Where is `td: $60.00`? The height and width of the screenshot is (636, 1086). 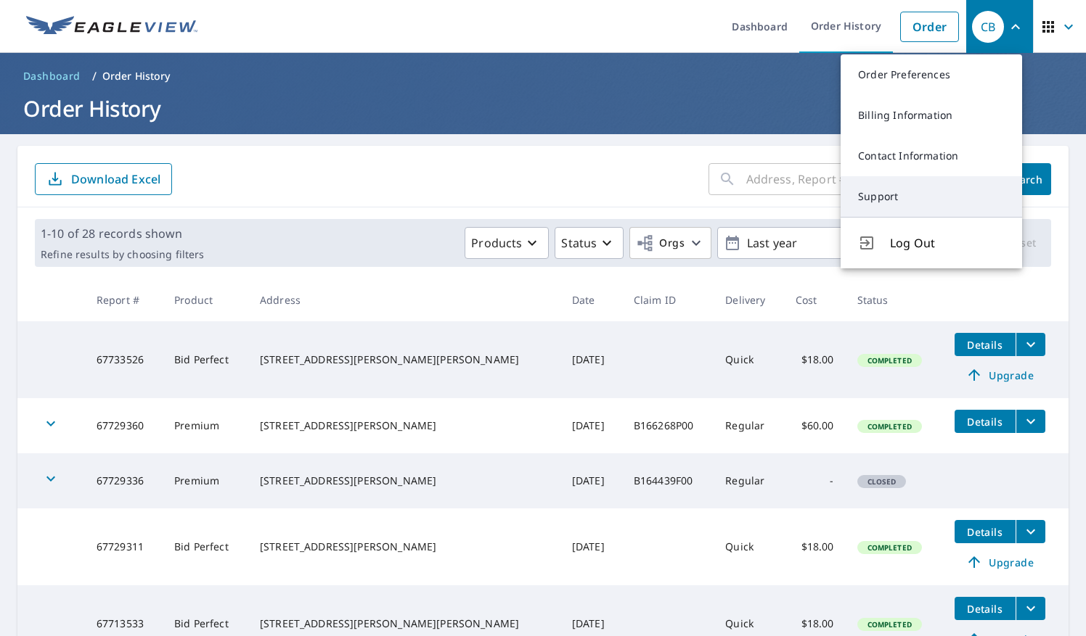 td: $60.00 is located at coordinates (814, 426).